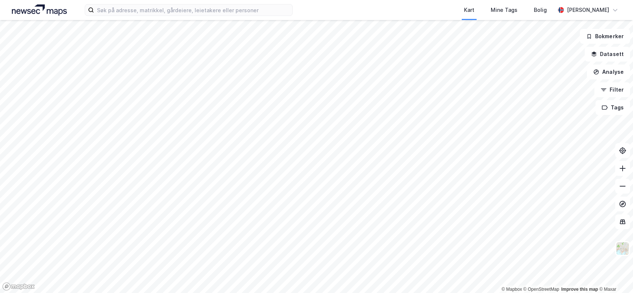  Describe the element at coordinates (39, 10) in the screenshot. I see `img: logo.a4113a55bc3d86da70a041830d287a7e.svg` at that location.